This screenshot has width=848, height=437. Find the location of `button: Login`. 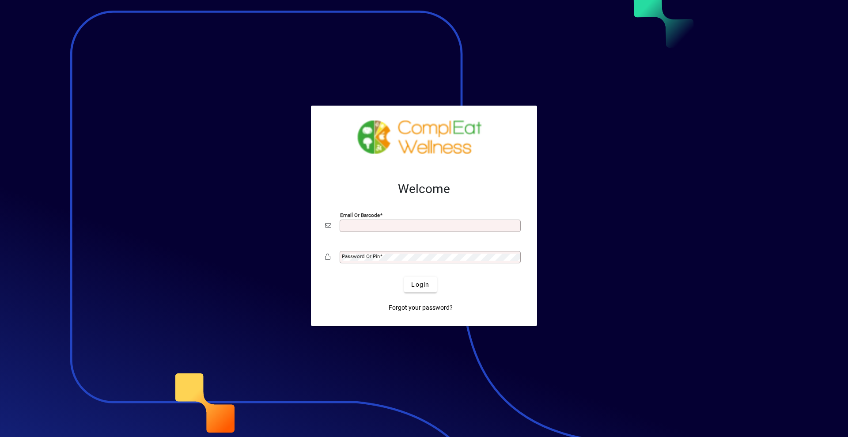

button: Login is located at coordinates (420, 285).